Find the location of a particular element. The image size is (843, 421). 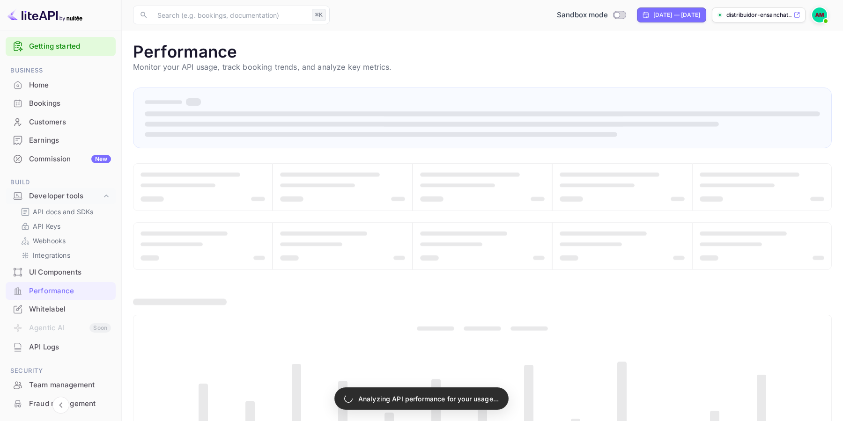

span: Sandbox mode is located at coordinates (582, 15).